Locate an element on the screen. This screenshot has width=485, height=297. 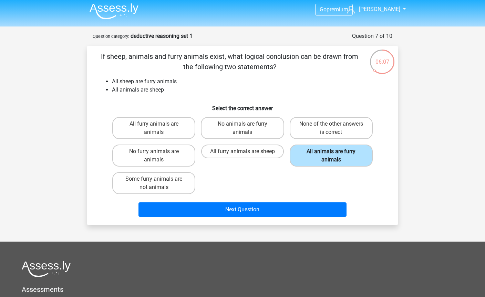
li: All animals are sheep is located at coordinates (250, 90).